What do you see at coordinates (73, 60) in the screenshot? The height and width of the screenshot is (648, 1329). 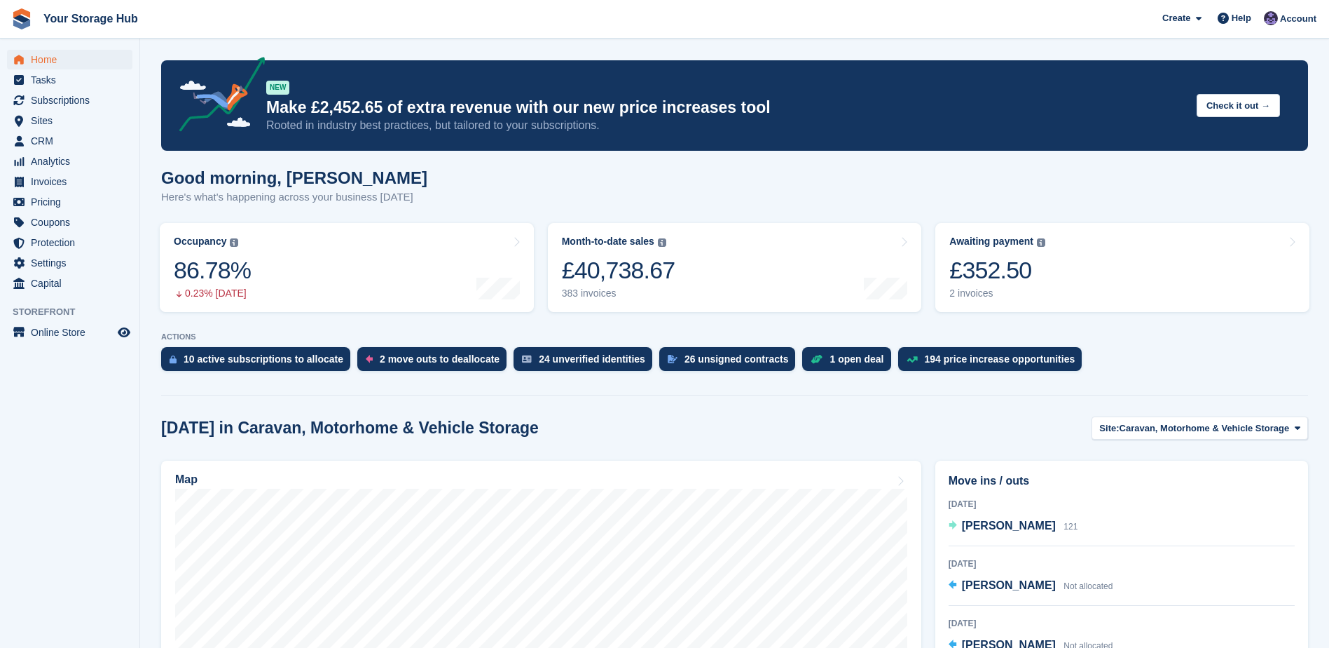 I see `span: Home` at bounding box center [73, 60].